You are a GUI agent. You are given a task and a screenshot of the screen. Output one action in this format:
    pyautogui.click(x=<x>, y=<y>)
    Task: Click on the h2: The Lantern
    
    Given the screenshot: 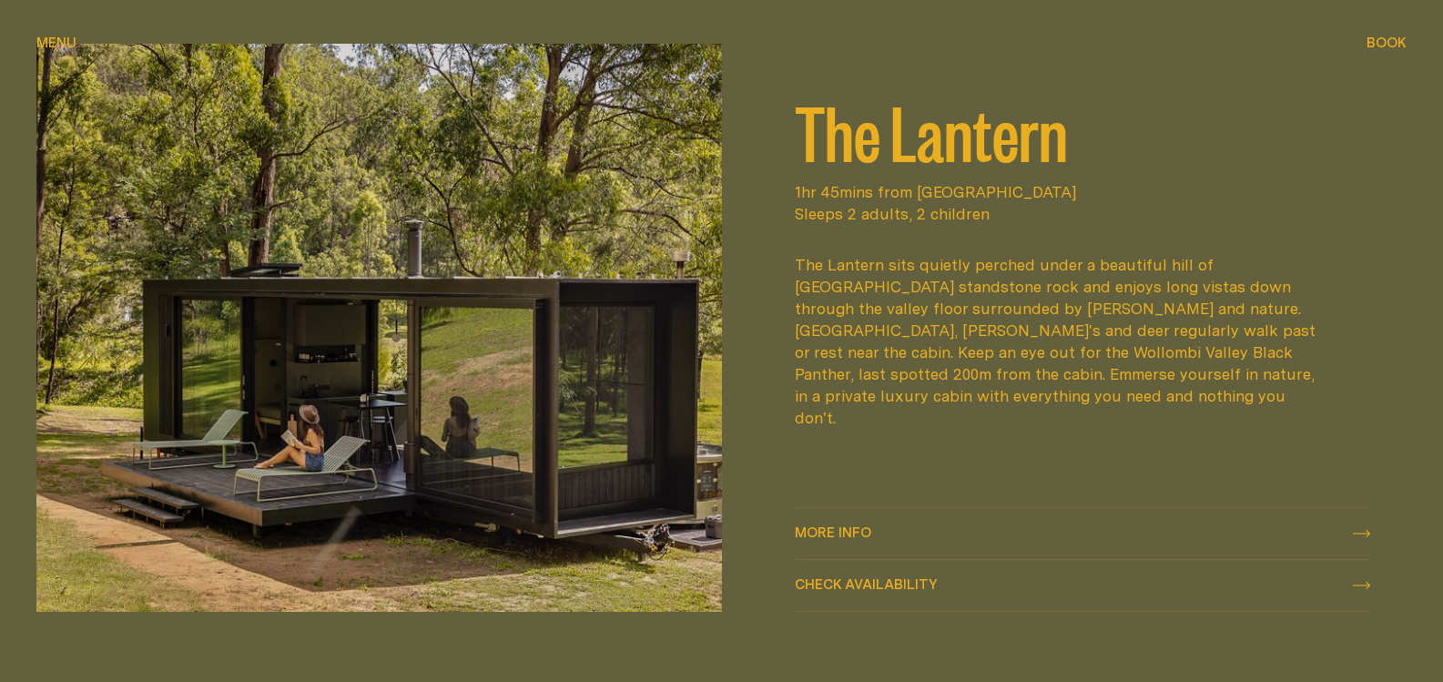 What is the action you would take?
    pyautogui.click(x=1083, y=130)
    